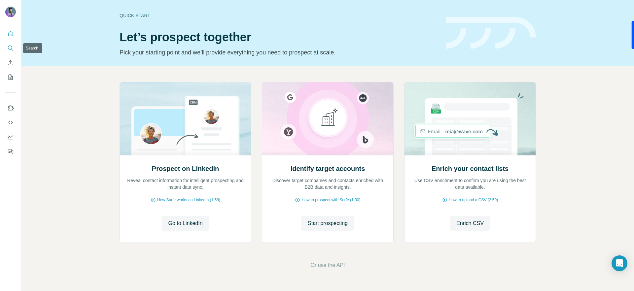 Image resolution: width=634 pixels, height=291 pixels. What do you see at coordinates (11, 122) in the screenshot?
I see `button: Use Surfe API` at bounding box center [11, 122].